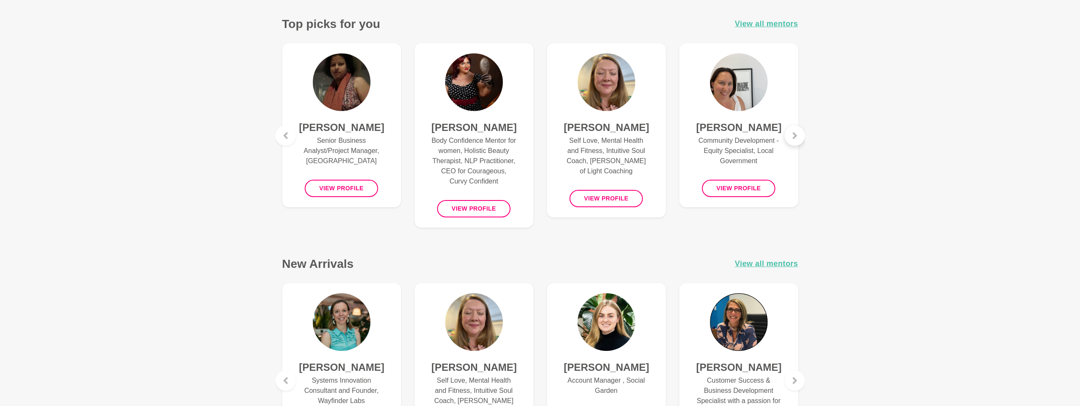 Image resolution: width=1080 pixels, height=406 pixels. Describe the element at coordinates (739, 82) in the screenshot. I see `img: Amber Cassidy` at that location.